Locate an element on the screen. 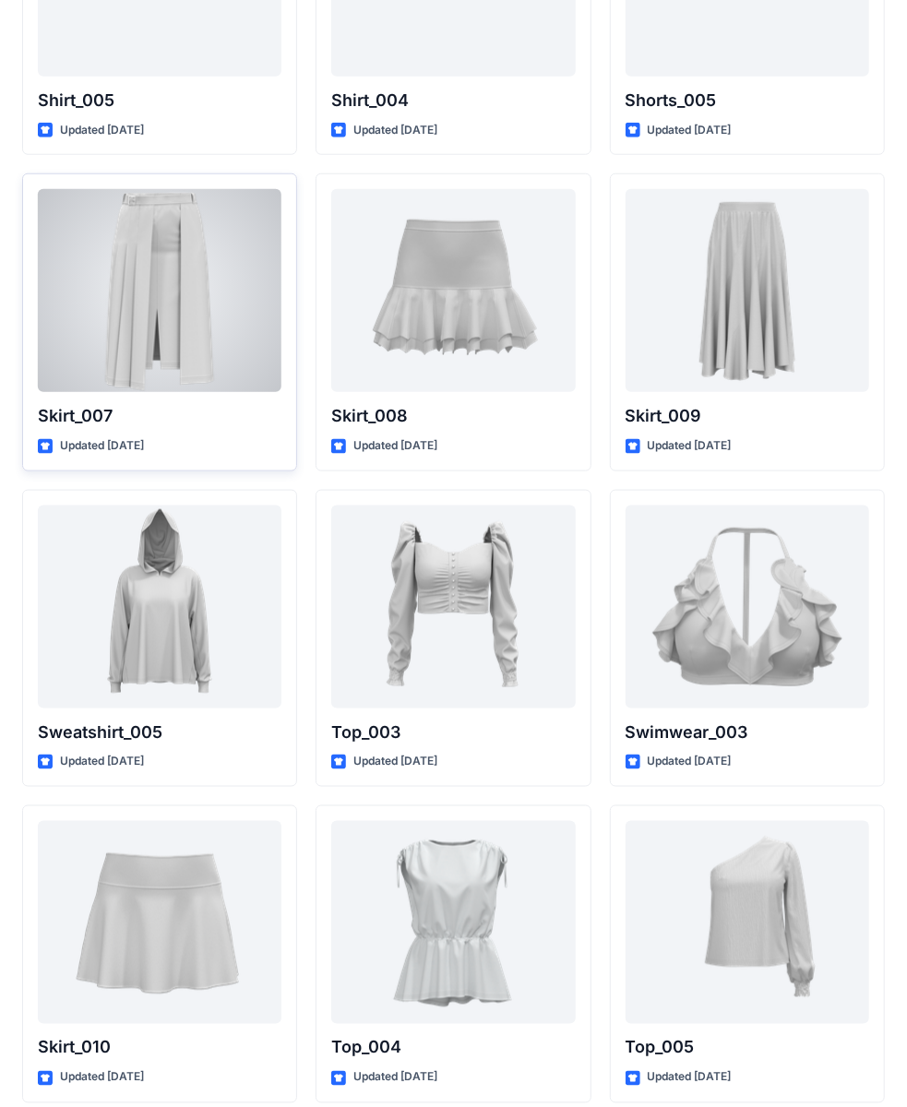 The image size is (907, 1107). a: Top_005 is located at coordinates (747, 922).